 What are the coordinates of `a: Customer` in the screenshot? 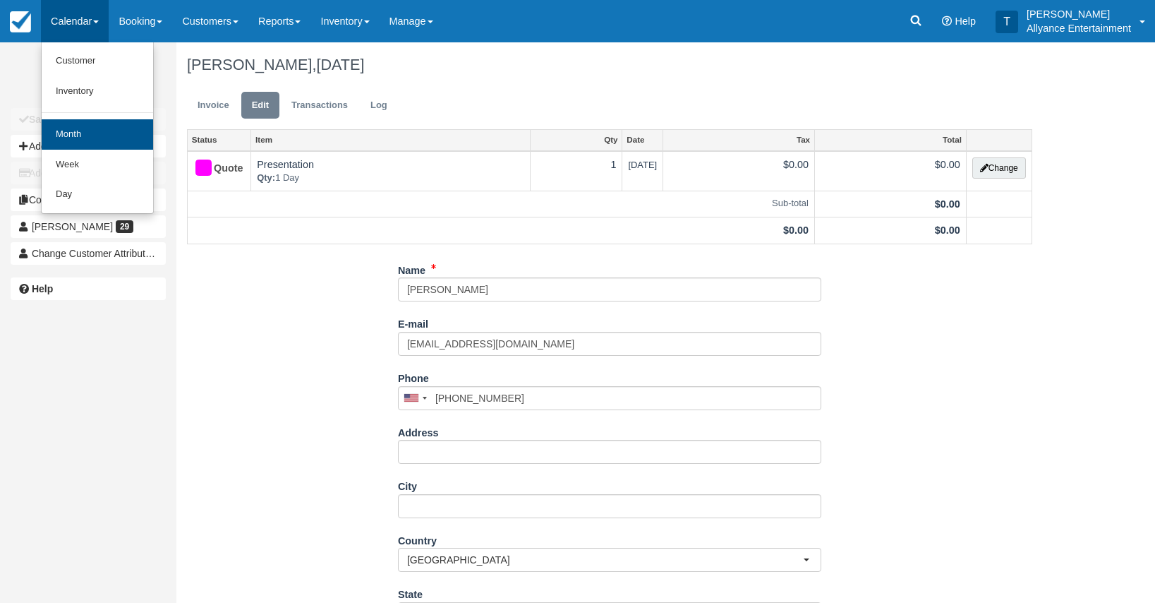 It's located at (97, 61).